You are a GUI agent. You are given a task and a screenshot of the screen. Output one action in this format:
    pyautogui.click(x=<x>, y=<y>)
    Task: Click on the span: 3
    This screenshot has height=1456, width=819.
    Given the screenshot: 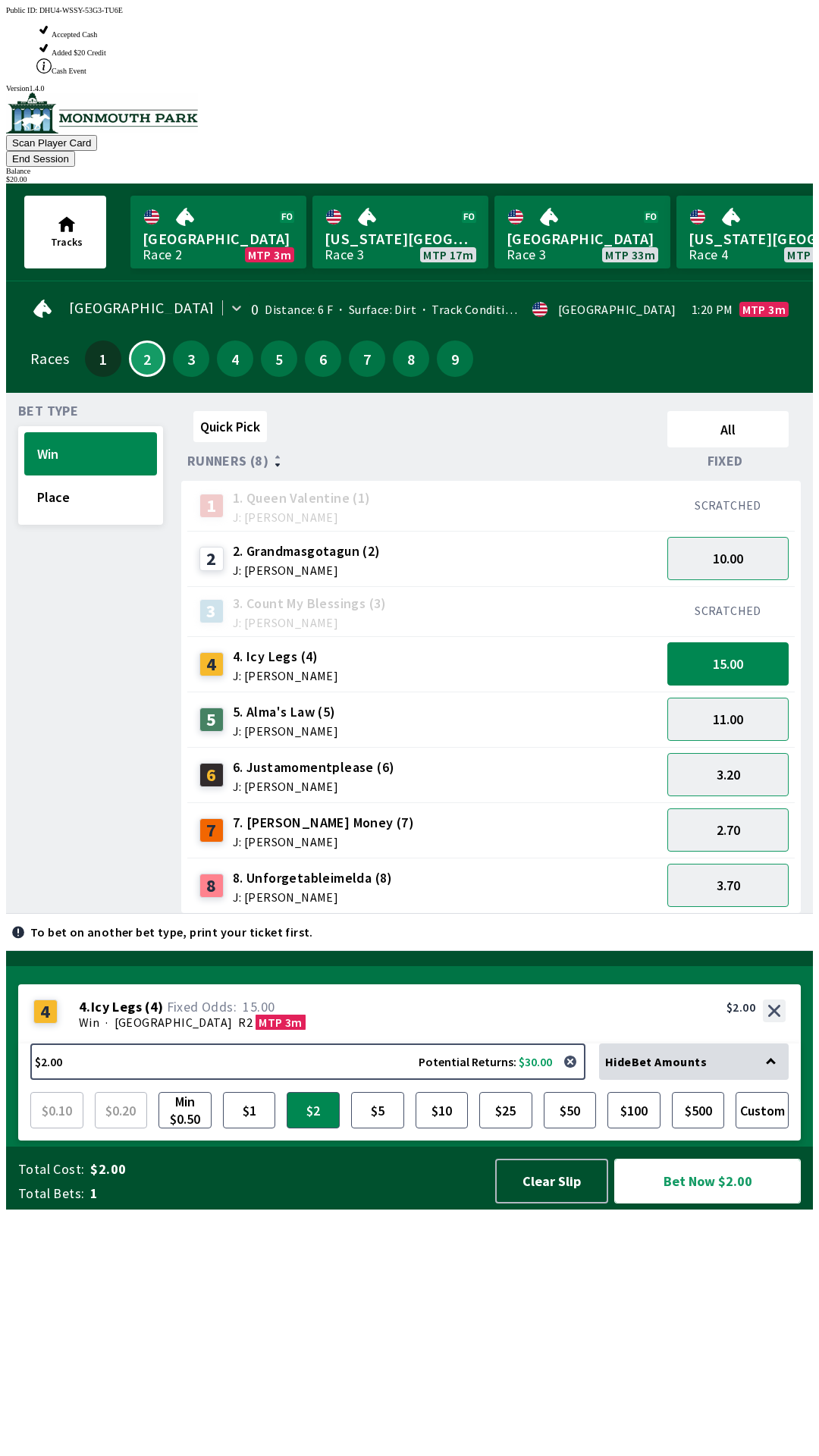 What is the action you would take?
    pyautogui.click(x=191, y=359)
    